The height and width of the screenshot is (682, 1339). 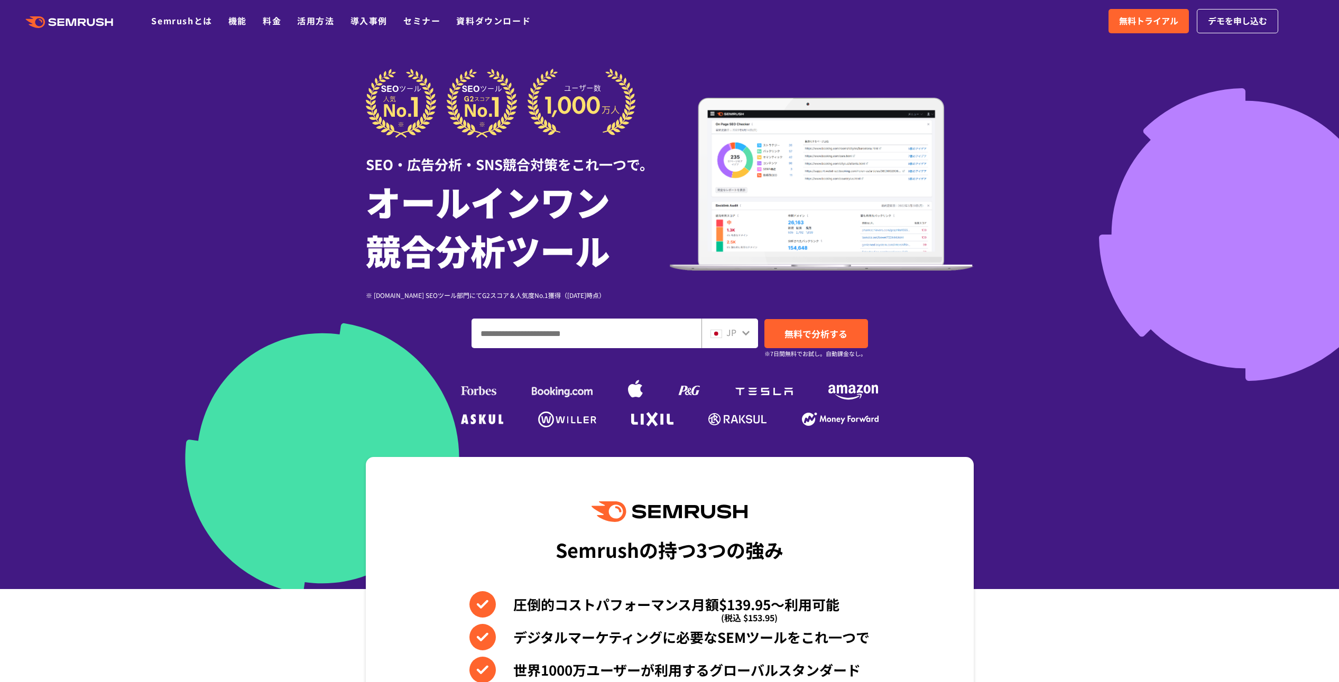 I want to click on small: ※7日間無料でお試し。自動課金なし。, so click(x=815, y=354).